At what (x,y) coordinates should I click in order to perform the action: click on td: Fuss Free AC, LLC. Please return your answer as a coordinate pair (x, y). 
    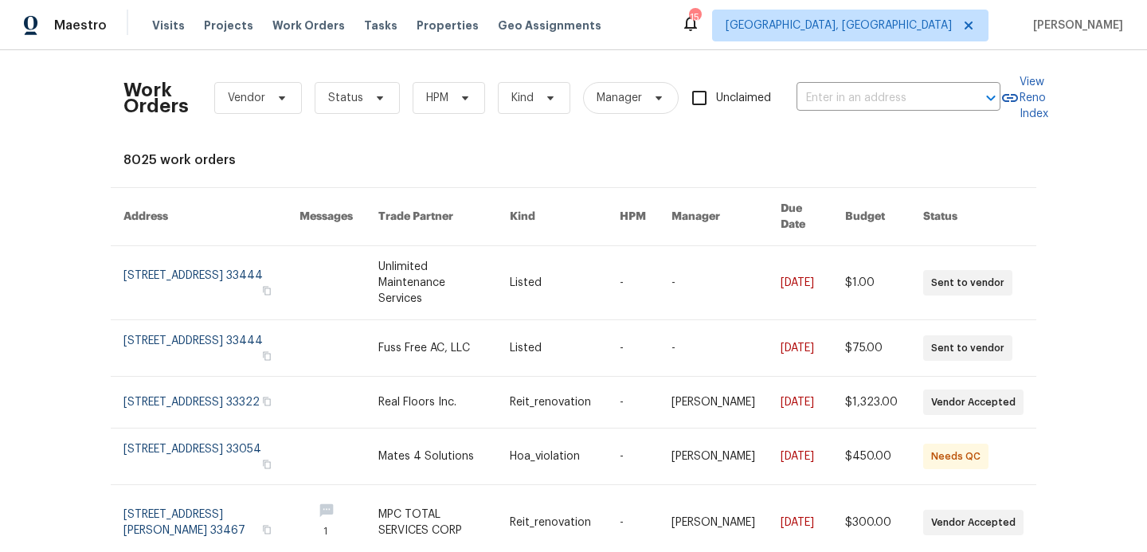
    Looking at the image, I should click on (431, 348).